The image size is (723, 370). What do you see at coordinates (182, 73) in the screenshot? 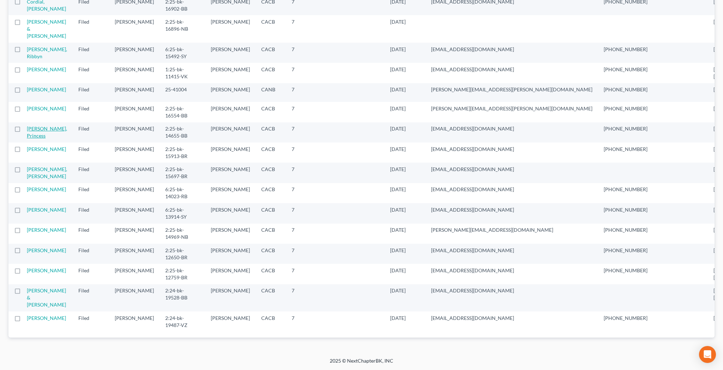
I see `td: 1:25-bk-11415-VK` at bounding box center [182, 73].